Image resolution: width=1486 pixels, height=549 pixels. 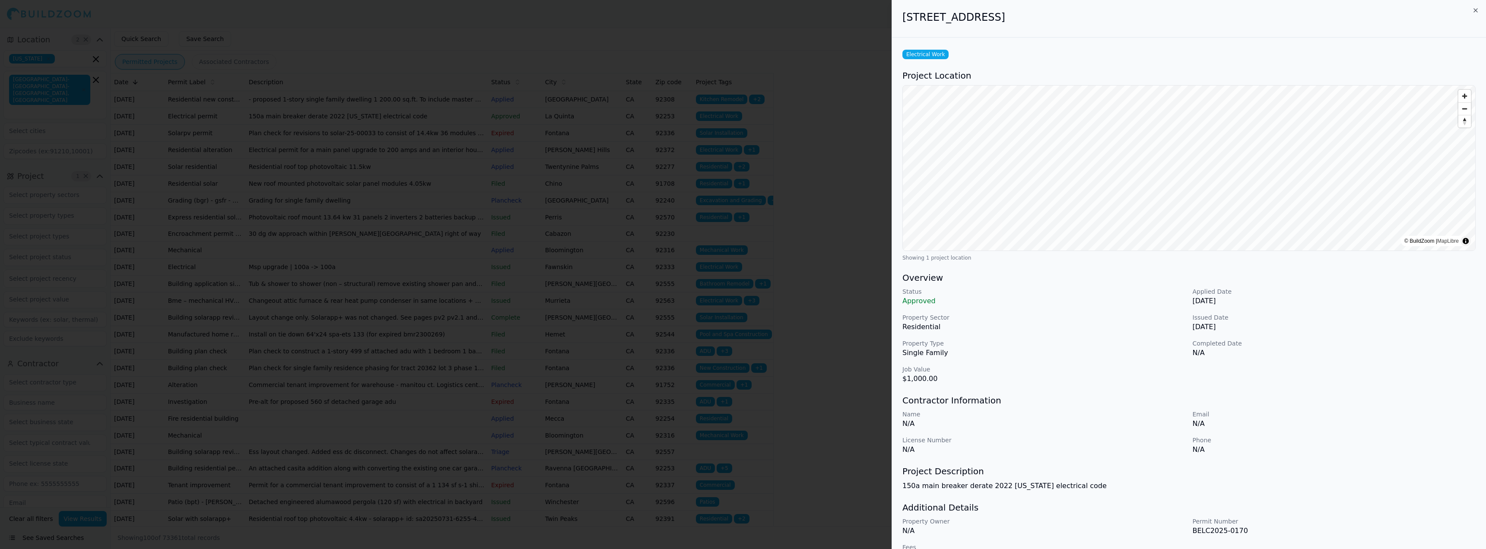 I want to click on p: Applied Date, so click(x=1334, y=292).